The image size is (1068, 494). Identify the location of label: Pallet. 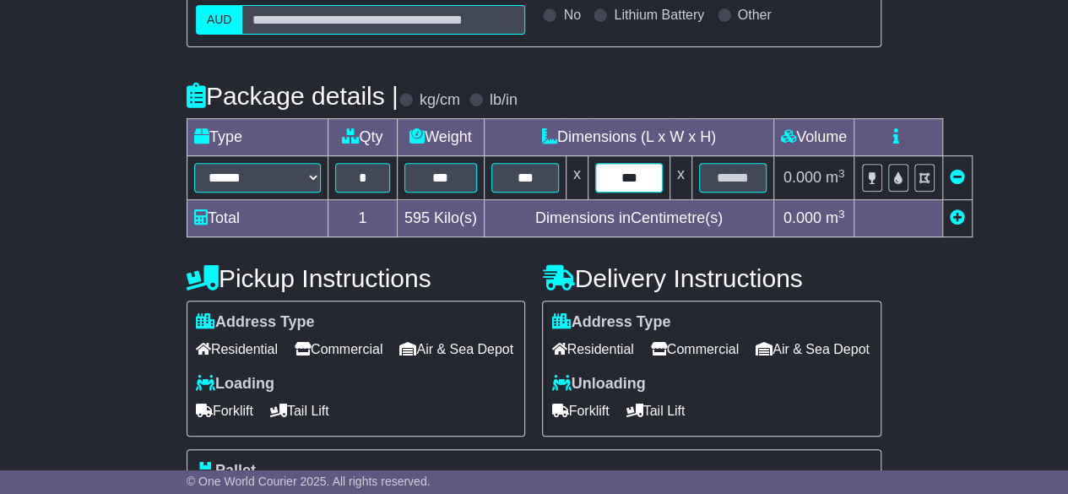
(225, 471).